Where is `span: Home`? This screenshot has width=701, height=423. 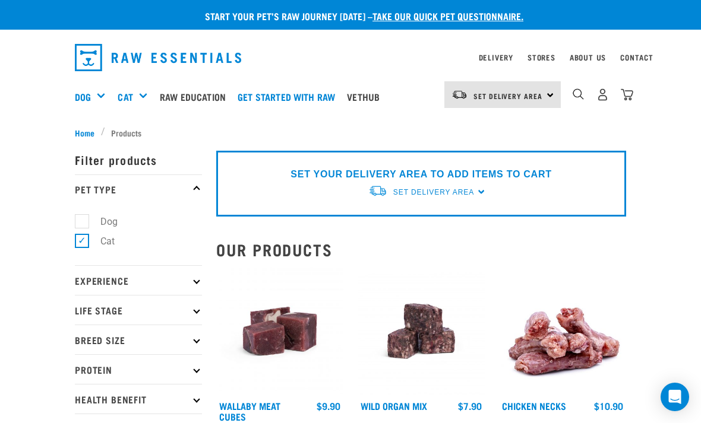
span: Home is located at coordinates (84, 132).